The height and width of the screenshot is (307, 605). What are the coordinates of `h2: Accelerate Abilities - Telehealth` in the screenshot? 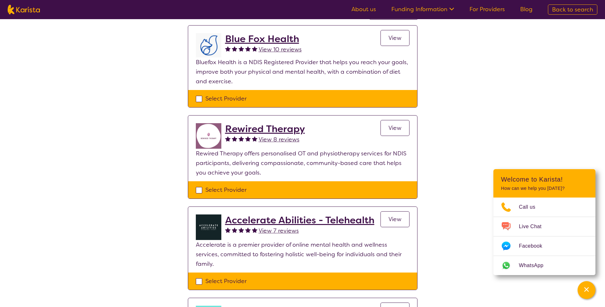 It's located at (300, 220).